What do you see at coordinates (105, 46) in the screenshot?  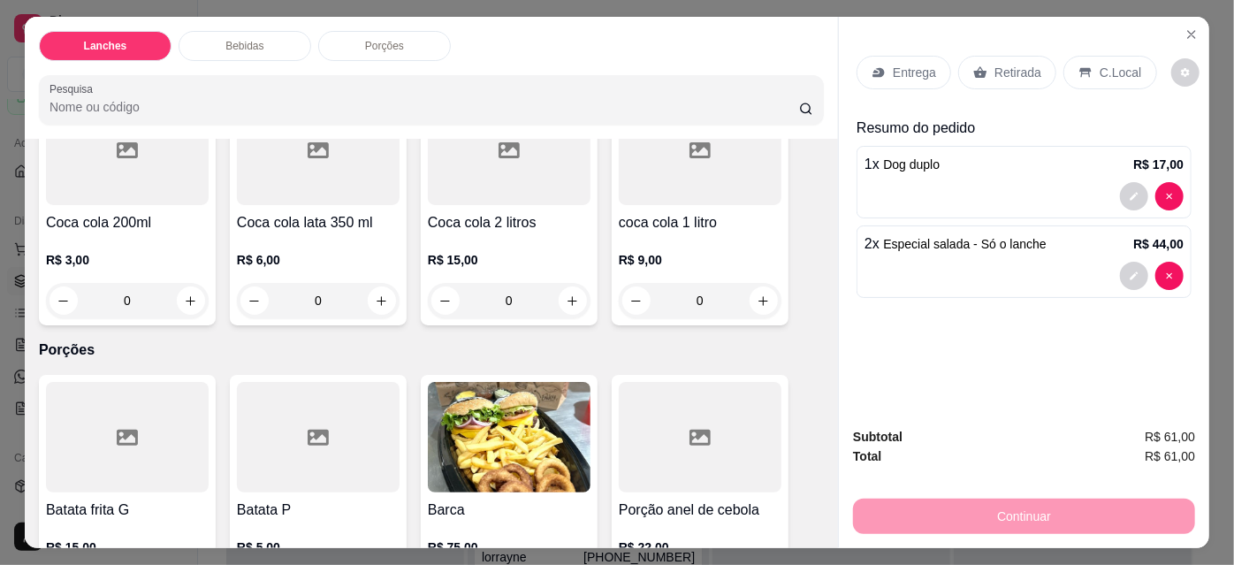 I see `p: Lanches` at bounding box center [105, 46].